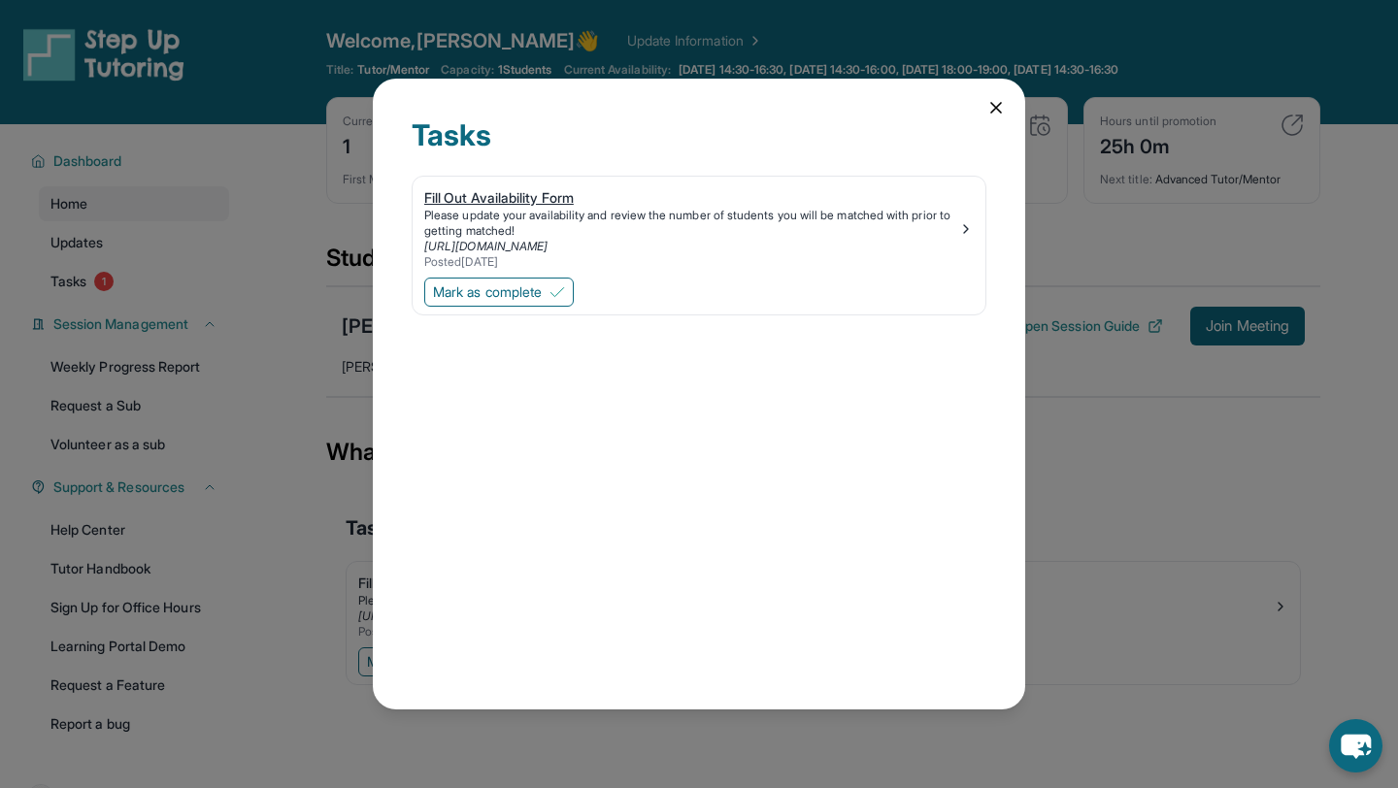 The height and width of the screenshot is (788, 1398). I want to click on span: Mark as complete, so click(487, 292).